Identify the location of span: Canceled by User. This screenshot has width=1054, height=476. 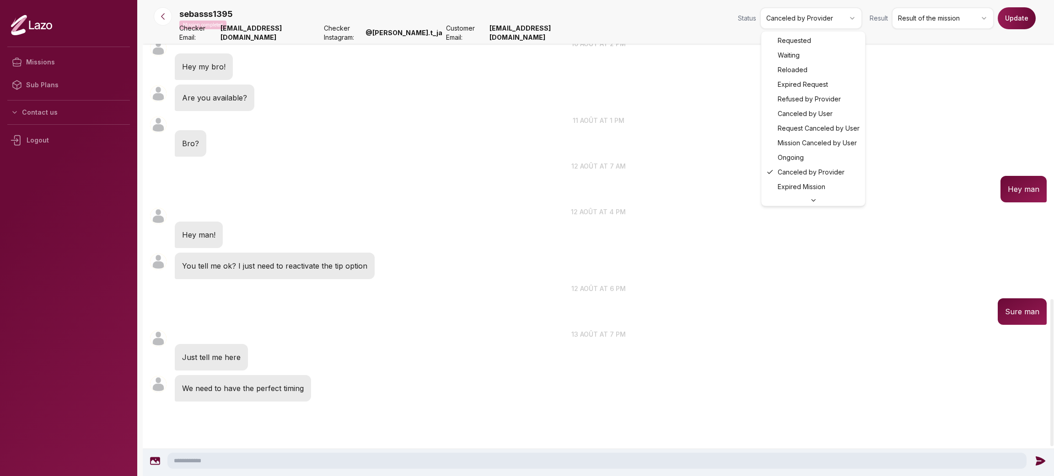
(805, 114).